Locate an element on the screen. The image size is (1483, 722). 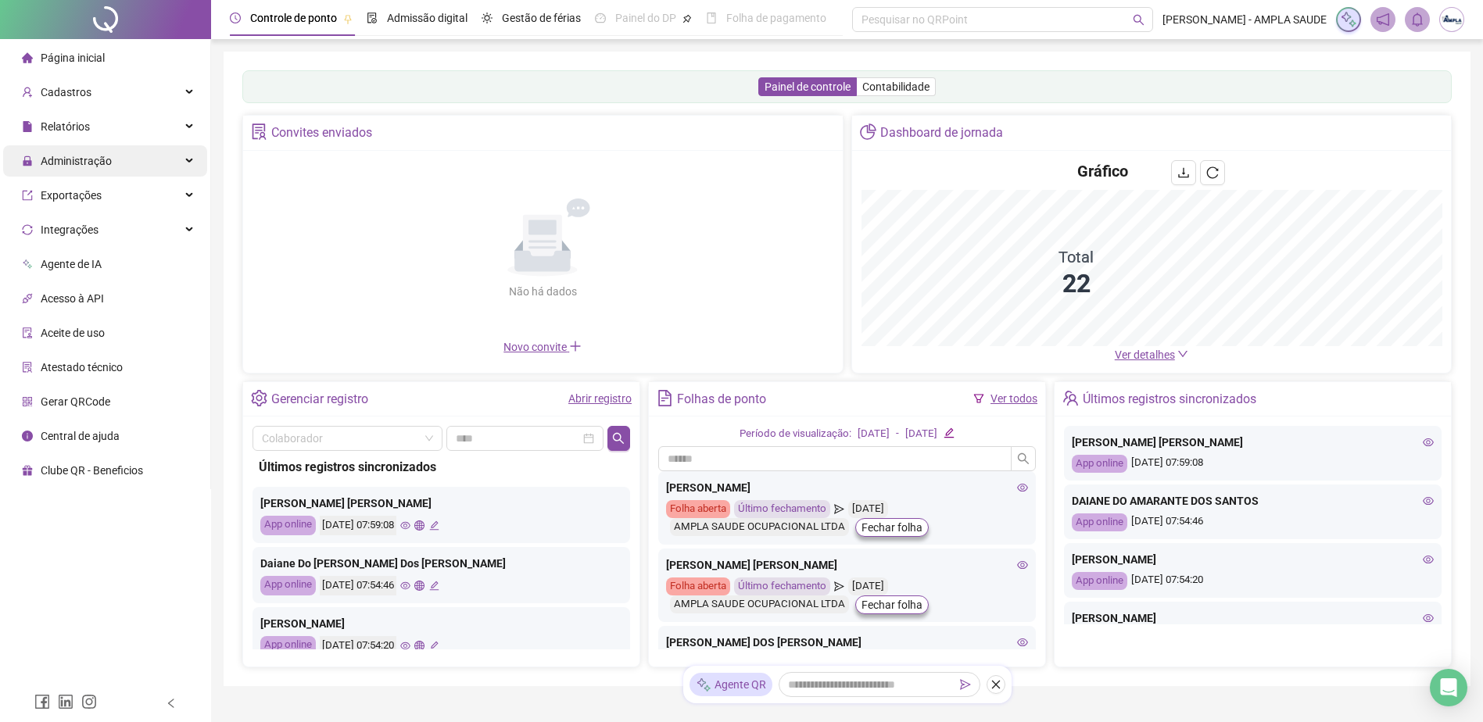
a: Abrir registro is located at coordinates (600, 399).